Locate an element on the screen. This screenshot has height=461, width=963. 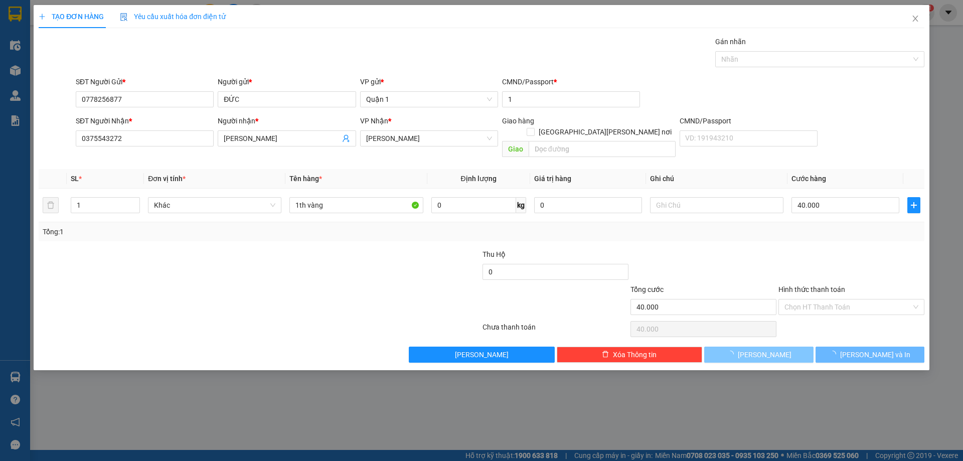
span: user-add is located at coordinates (346, 138).